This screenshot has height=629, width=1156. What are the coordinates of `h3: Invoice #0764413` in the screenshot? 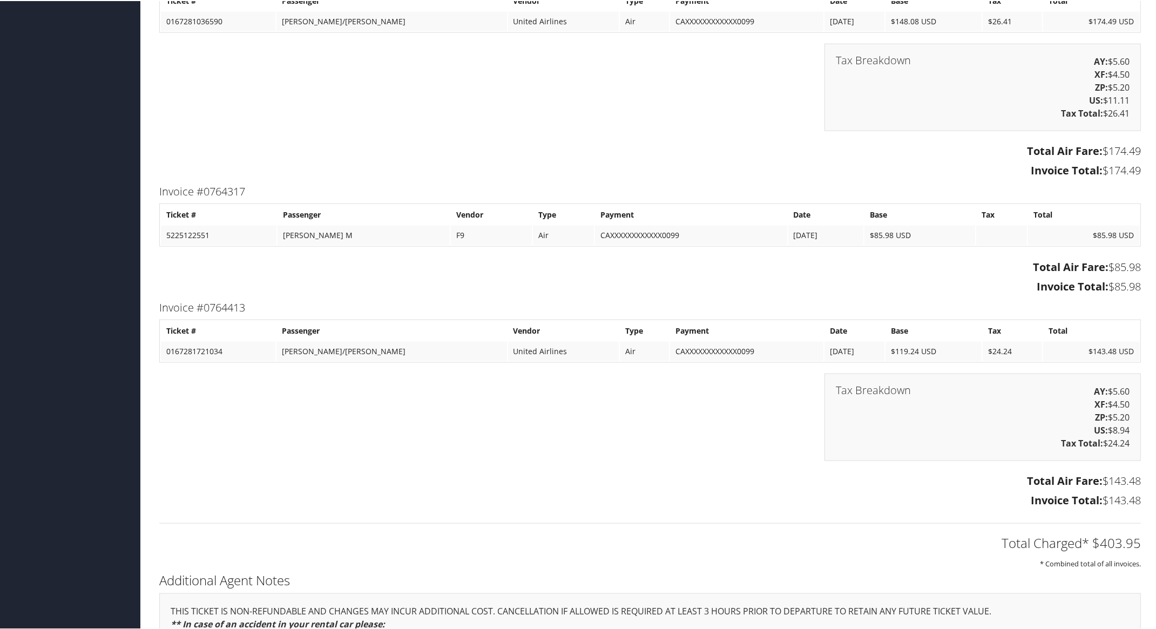 It's located at (650, 307).